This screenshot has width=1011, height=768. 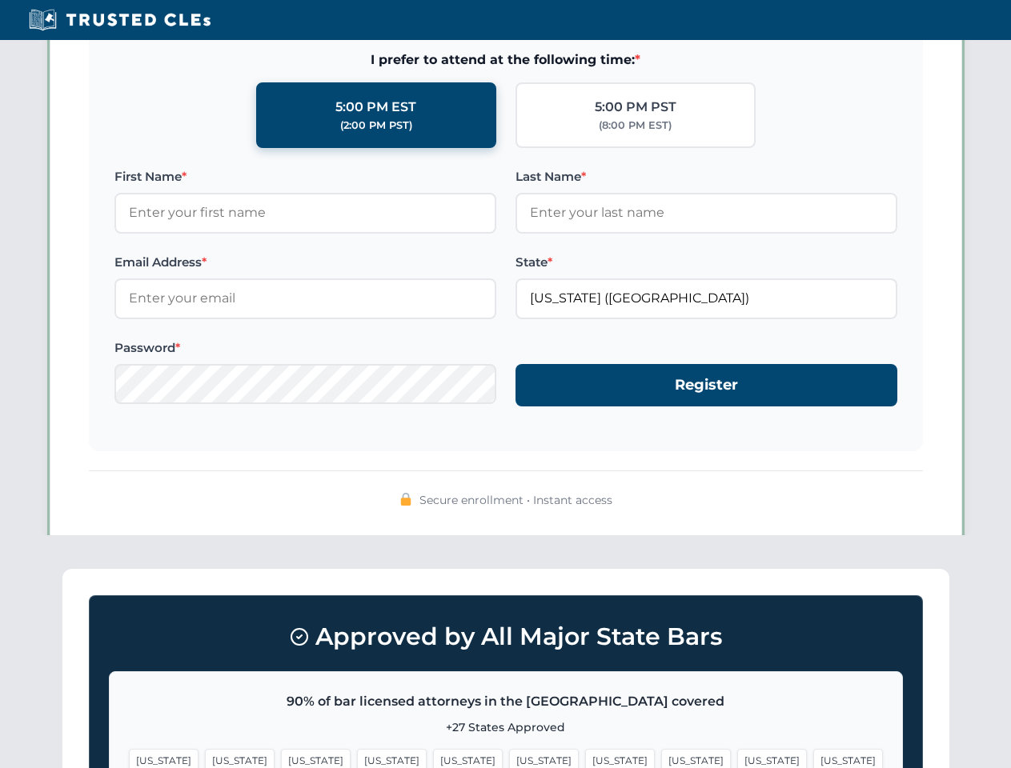 What do you see at coordinates (506, 60) in the screenshot?
I see `span: I prefer to attend at the following time:` at bounding box center [506, 60].